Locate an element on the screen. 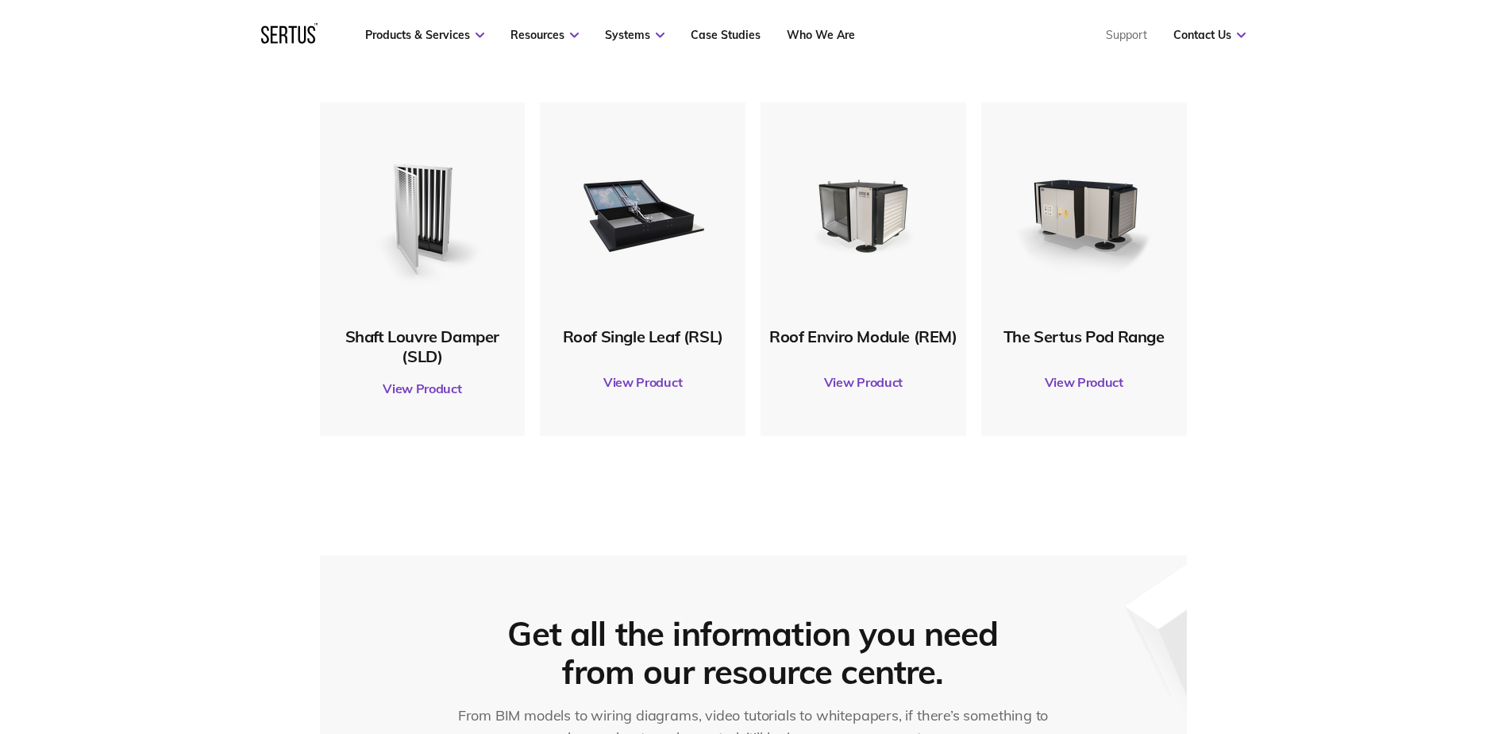 The image size is (1506, 734). a: Systems is located at coordinates (634, 35).